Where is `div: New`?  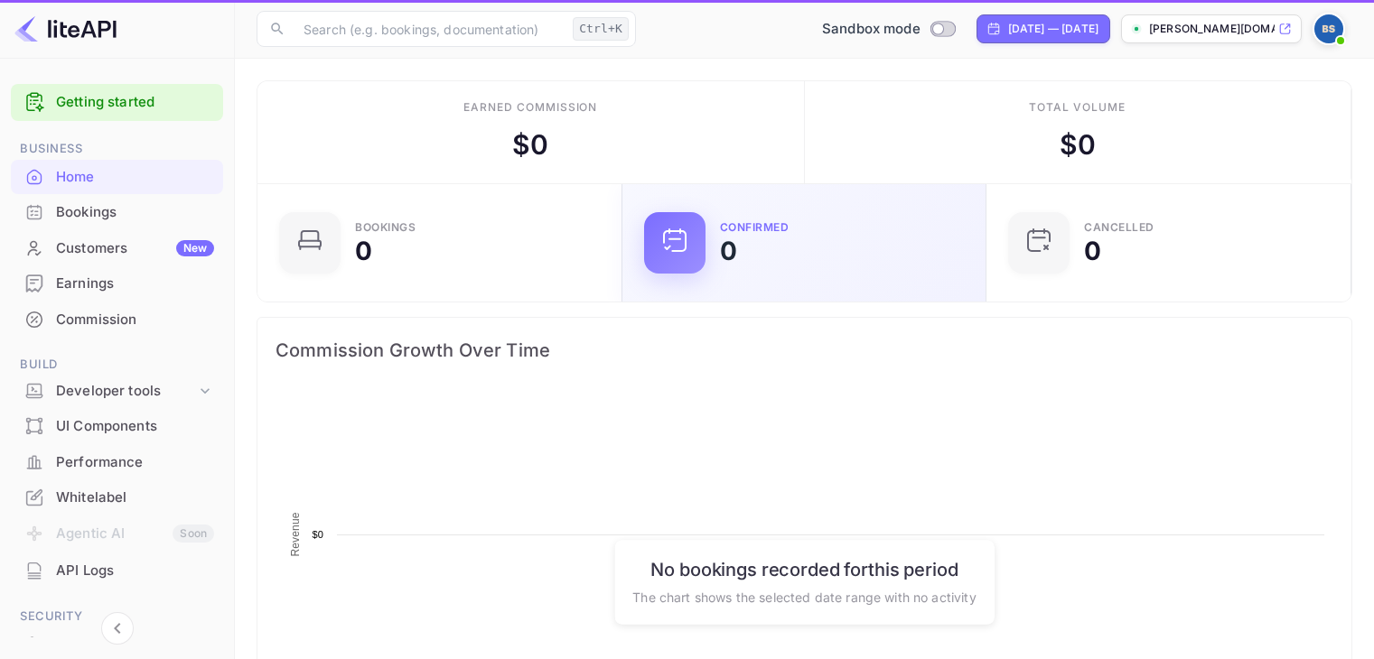 div: New is located at coordinates (195, 248).